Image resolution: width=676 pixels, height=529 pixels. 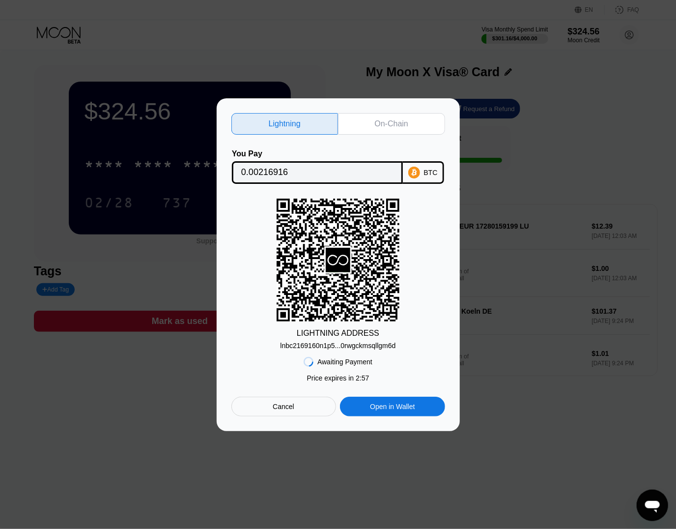 I want to click on div: On-Chain, so click(x=392, y=124).